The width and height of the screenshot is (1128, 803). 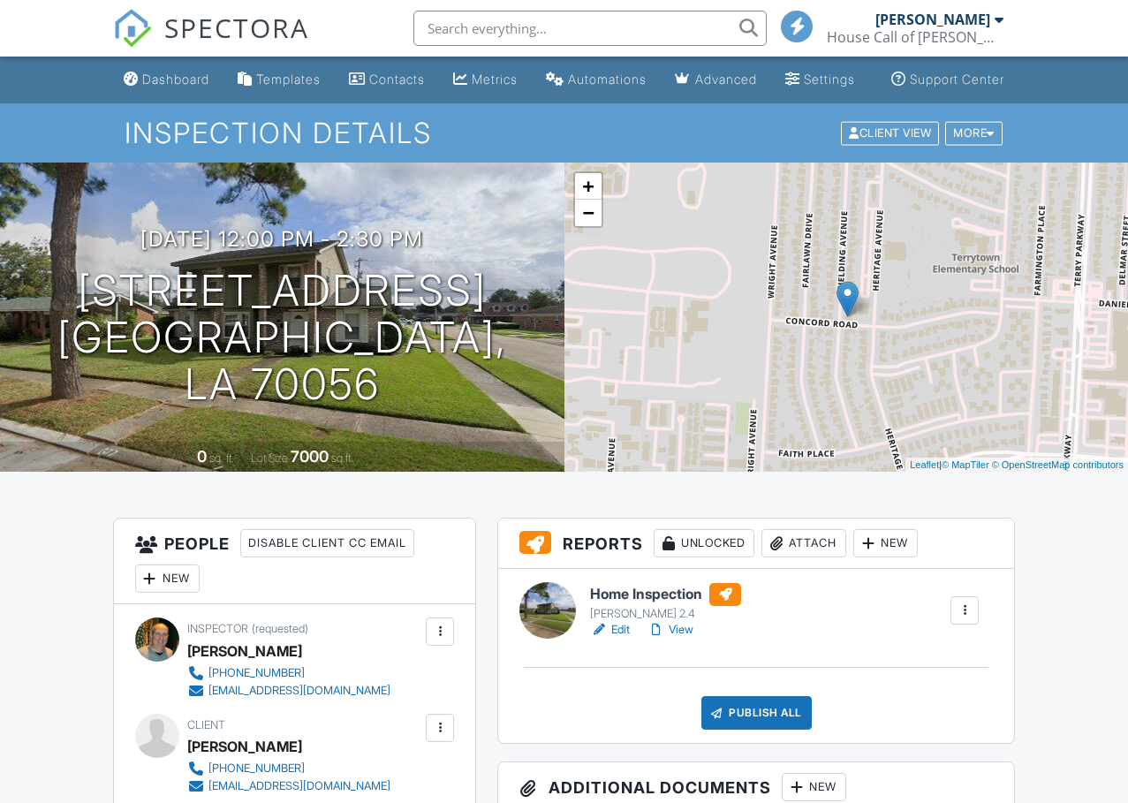 I want to click on a: Support Center, so click(x=948, y=80).